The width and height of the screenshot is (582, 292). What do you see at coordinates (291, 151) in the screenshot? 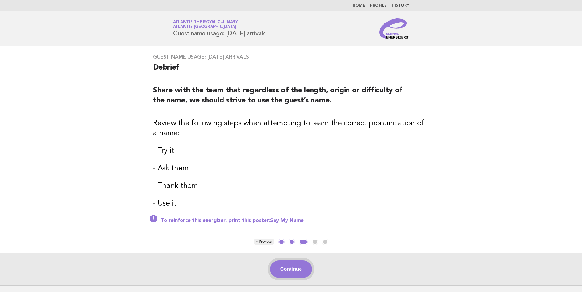
I see `h3: - Try it` at bounding box center [291, 151].